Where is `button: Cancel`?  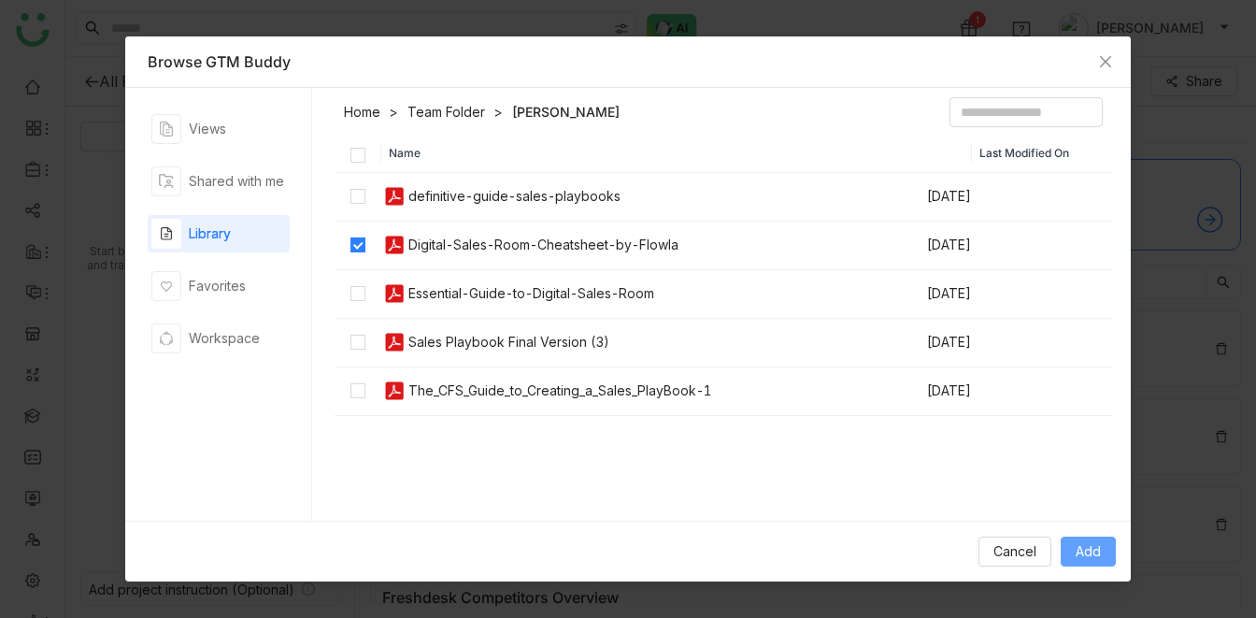 button: Cancel is located at coordinates (1015, 551).